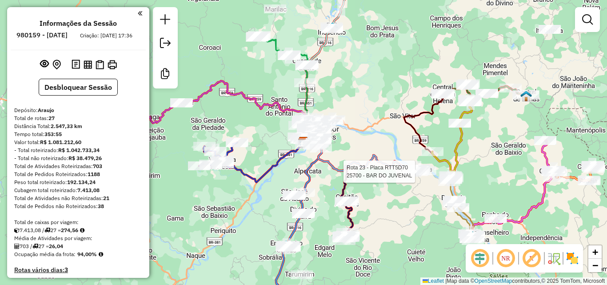 Image resolution: width=607 pixels, height=285 pixels. Describe the element at coordinates (81, 182) in the screenshot. I see `strong: 192.134,24` at that location.